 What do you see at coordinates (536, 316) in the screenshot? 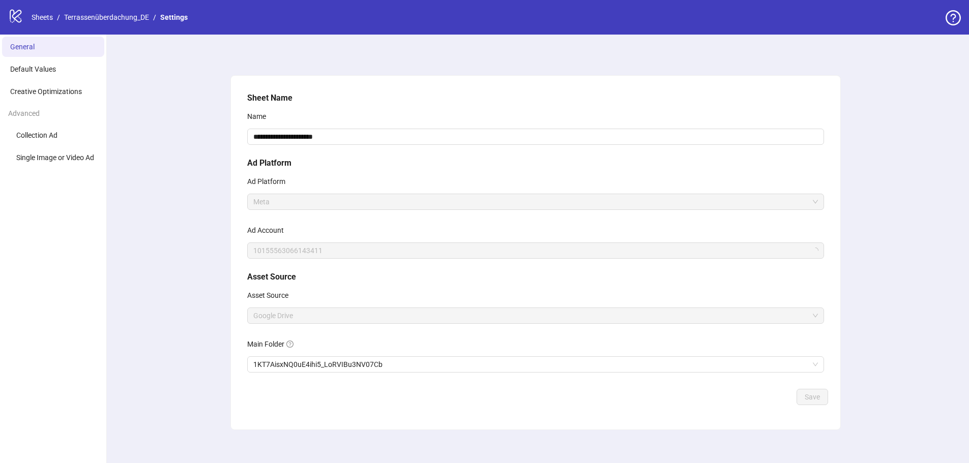
I see `span: Google Drive` at bounding box center [536, 316].